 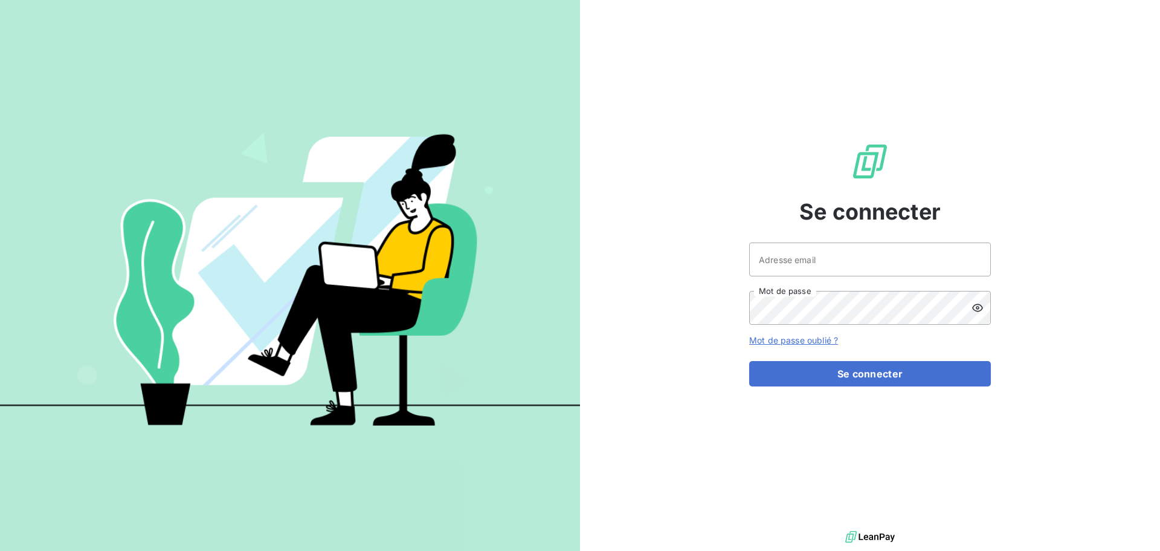 What do you see at coordinates (870, 537) in the screenshot?
I see `img: logo` at bounding box center [870, 537].